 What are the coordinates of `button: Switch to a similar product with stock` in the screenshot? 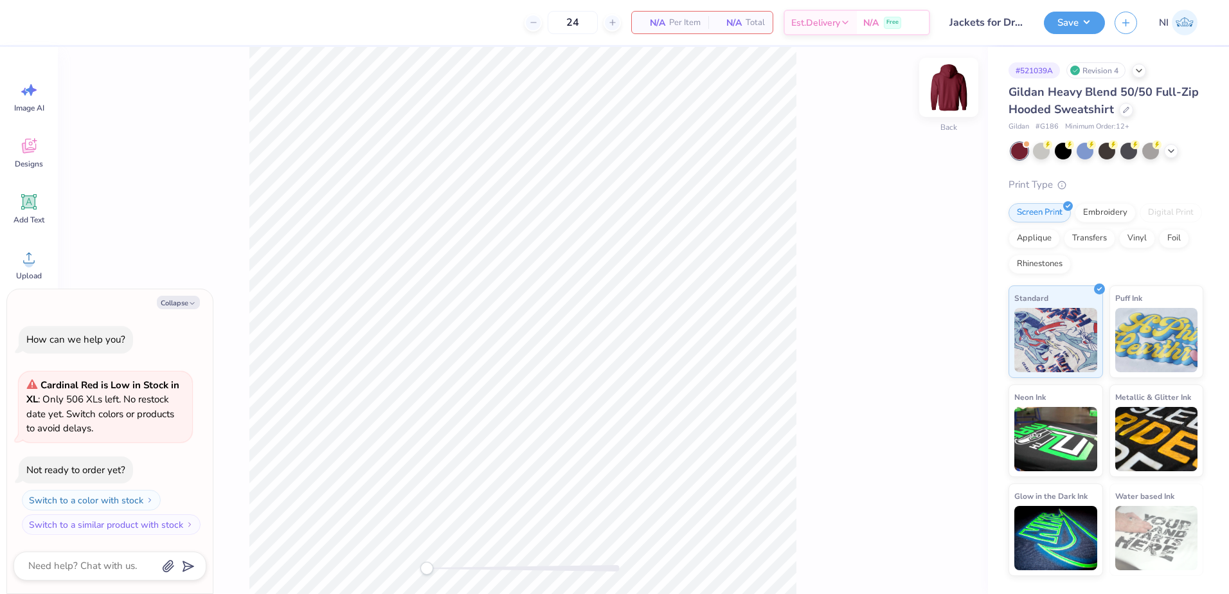 It's located at (111, 525).